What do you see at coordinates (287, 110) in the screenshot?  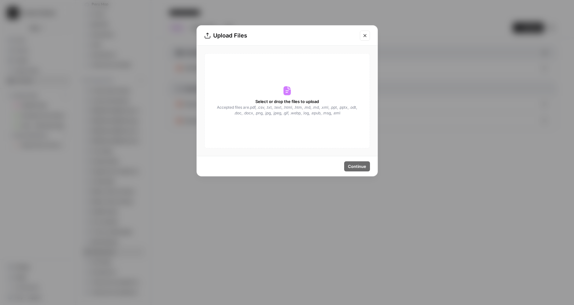 I see `span: Accepted files are .pdf, .csv, .txt, .text, .html, .htm, .md, .md, .xml, .ppt, .pptx, .odt, .doc,...` at bounding box center [287, 110].